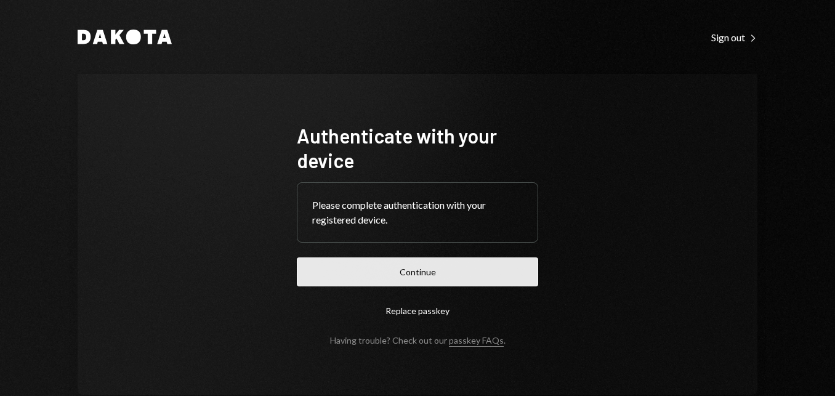 The height and width of the screenshot is (396, 835). What do you see at coordinates (417, 310) in the screenshot?
I see `button: Replace passkey` at bounding box center [417, 310].